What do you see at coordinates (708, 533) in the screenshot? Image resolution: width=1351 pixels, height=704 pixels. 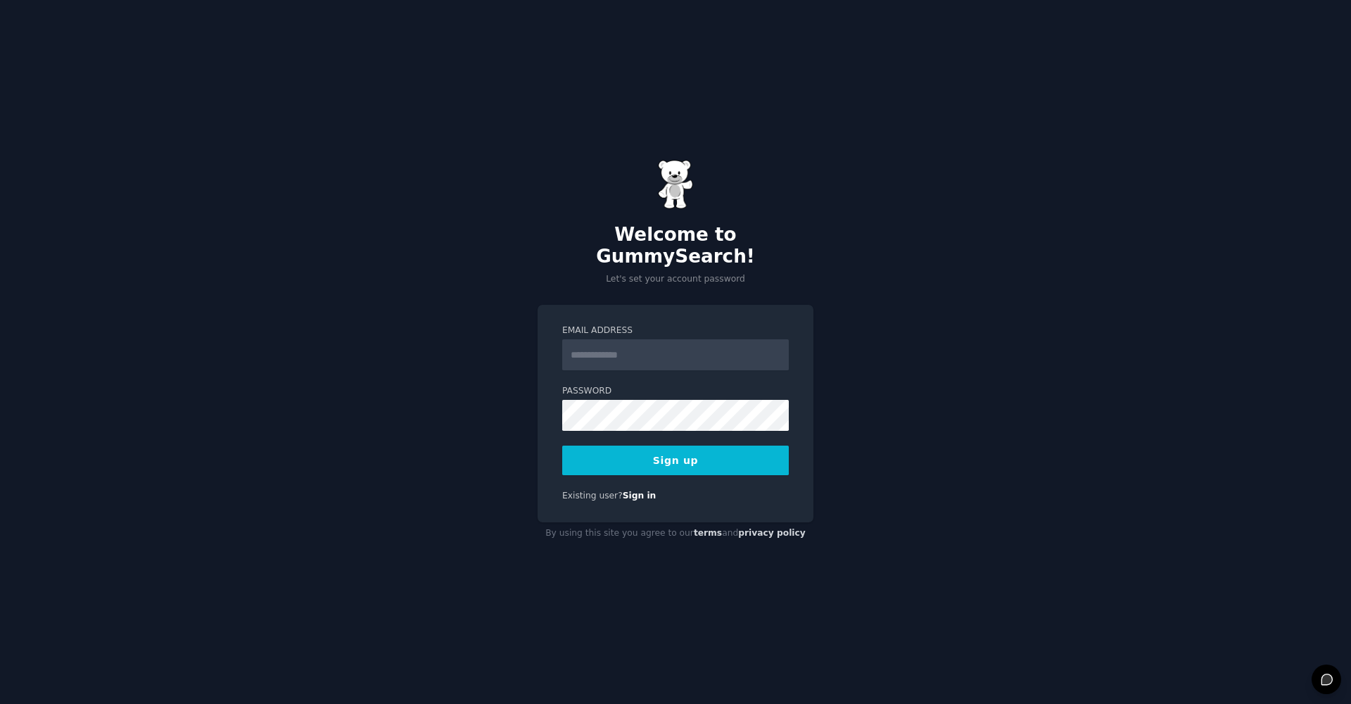 I see `a: terms` at bounding box center [708, 533].